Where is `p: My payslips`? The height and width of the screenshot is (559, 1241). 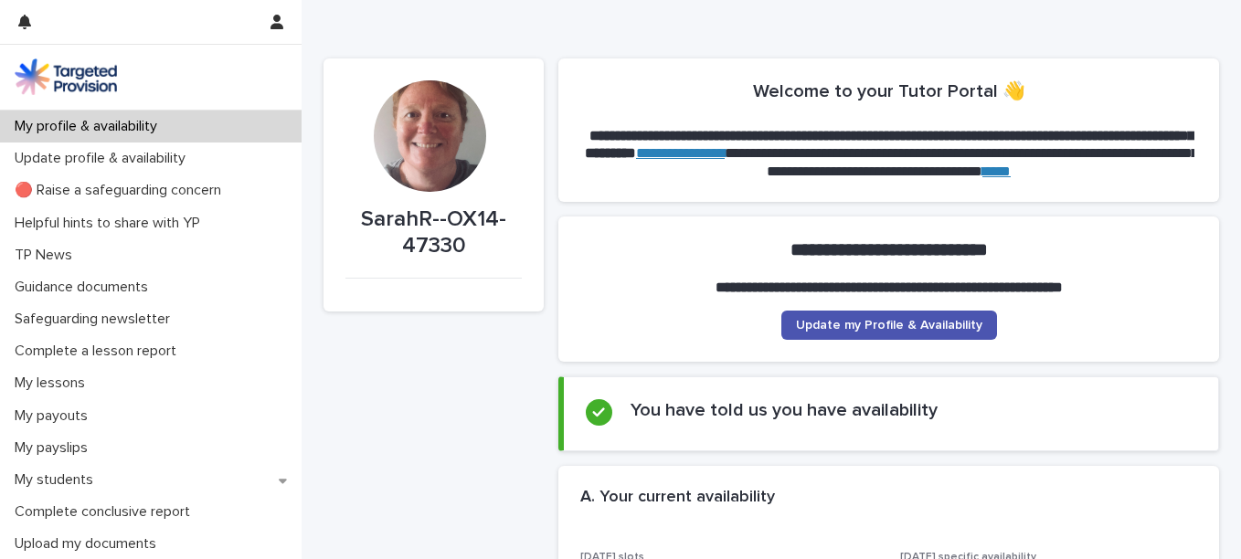 p: My payslips is located at coordinates (55, 448).